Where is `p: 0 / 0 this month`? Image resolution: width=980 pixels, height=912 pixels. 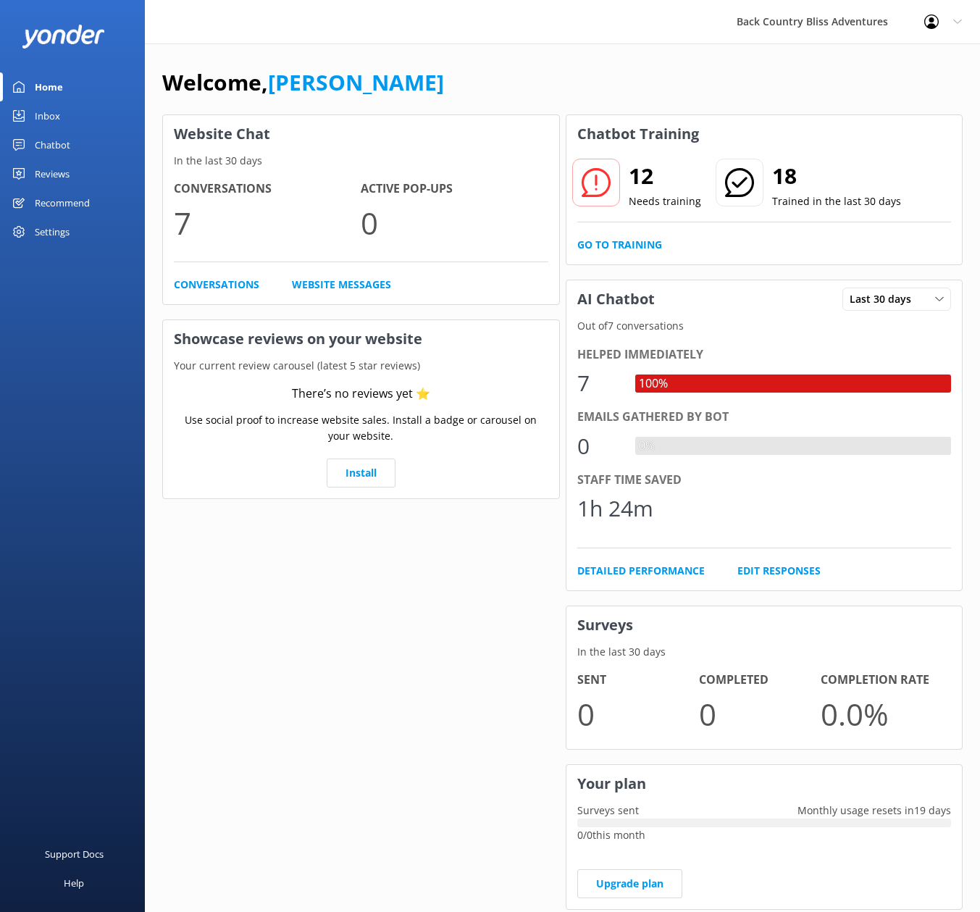 p: 0 / 0 this month is located at coordinates (764, 835).